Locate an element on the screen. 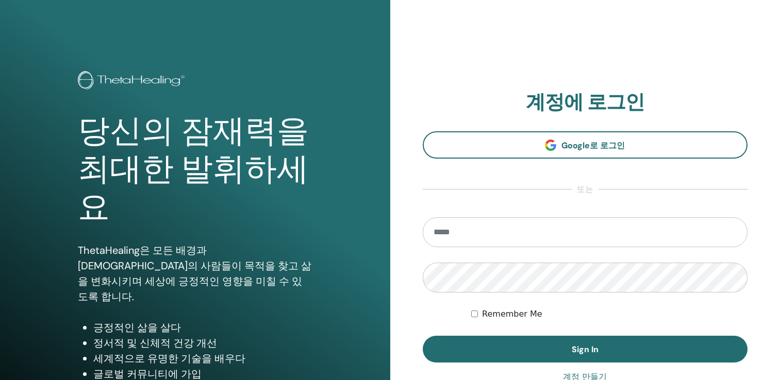 Image resolution: width=780 pixels, height=380 pixels. div: Keep me authenticated indefinitely or until I manually logout is located at coordinates (609, 314).